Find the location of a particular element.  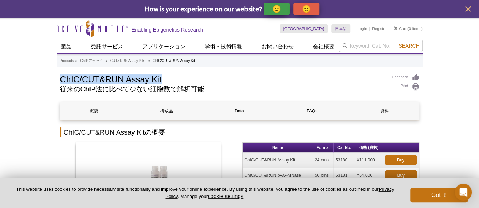

a: 構成品 is located at coordinates (167, 111).